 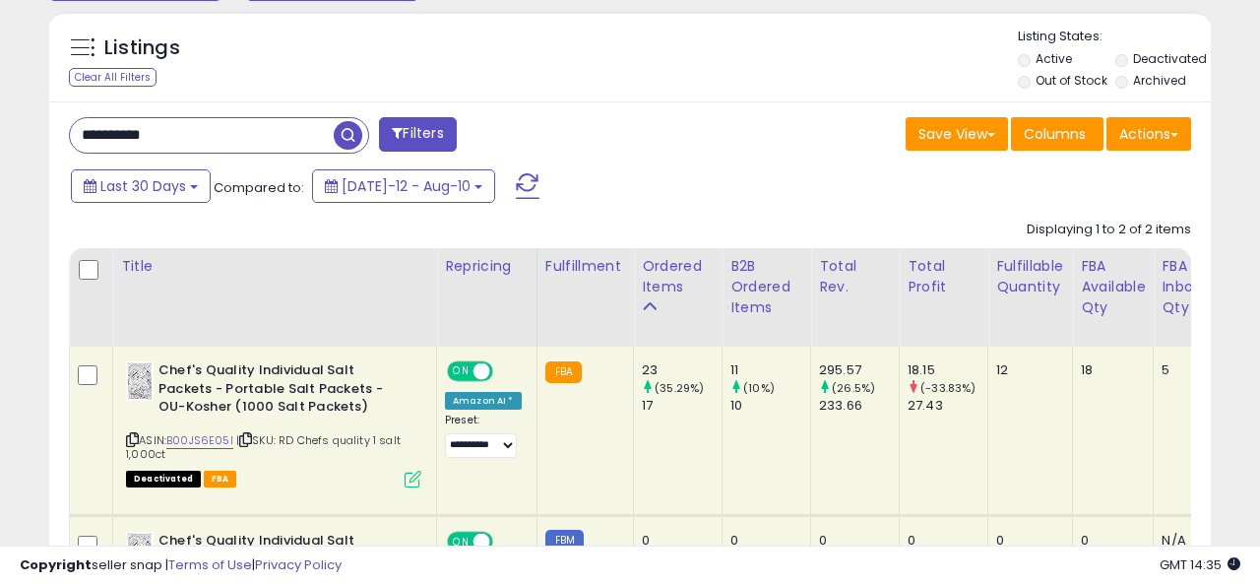 I want to click on span: | SKU: RD Chefs quality 1 salt 1,000ct, so click(x=263, y=447).